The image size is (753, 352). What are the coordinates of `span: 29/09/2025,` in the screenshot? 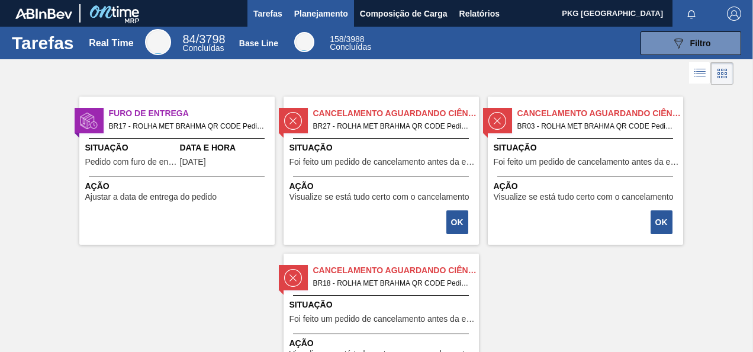 It's located at (193, 162).